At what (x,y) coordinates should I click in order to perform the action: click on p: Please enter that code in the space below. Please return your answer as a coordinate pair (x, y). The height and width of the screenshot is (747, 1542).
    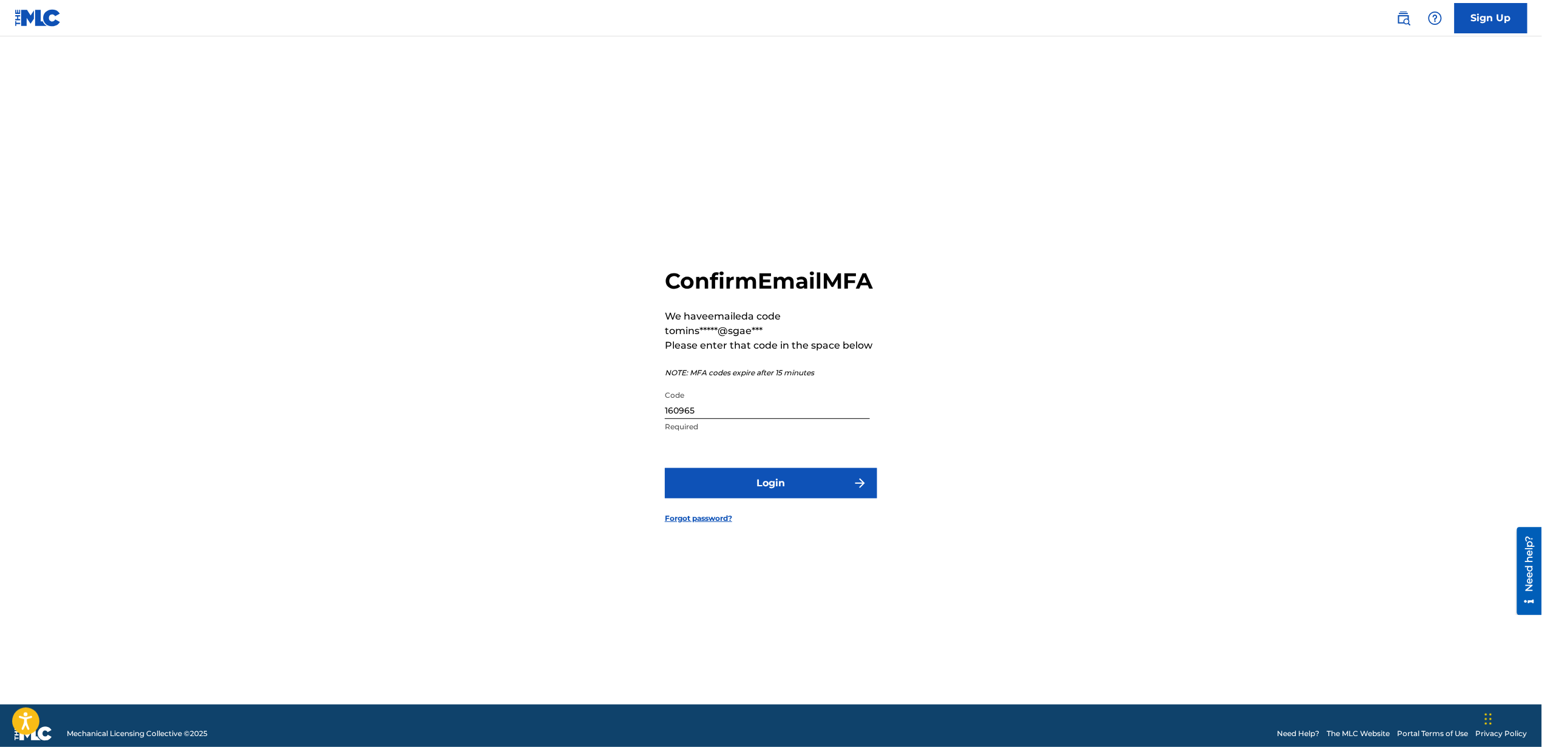
    Looking at the image, I should click on (771, 346).